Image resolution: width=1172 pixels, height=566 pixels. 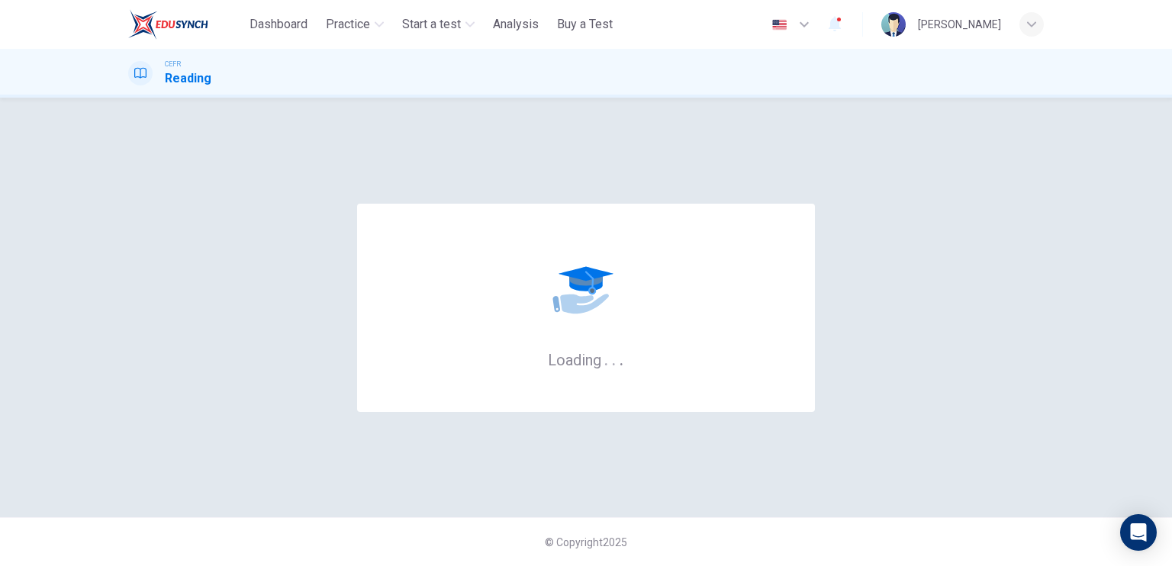 I want to click on a: ELTC logo, so click(x=185, y=24).